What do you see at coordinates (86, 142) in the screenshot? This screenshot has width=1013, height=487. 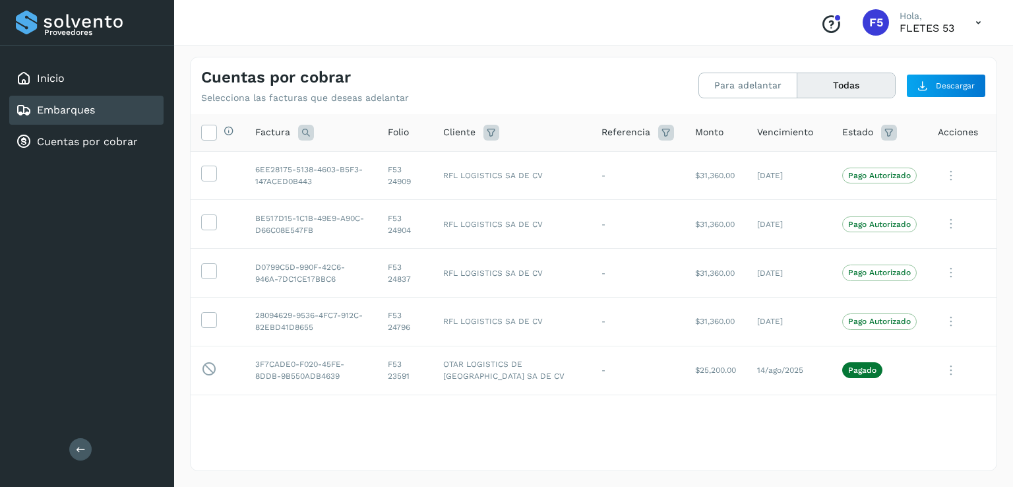 I see `div: Cuentas por cobrar` at bounding box center [86, 142].